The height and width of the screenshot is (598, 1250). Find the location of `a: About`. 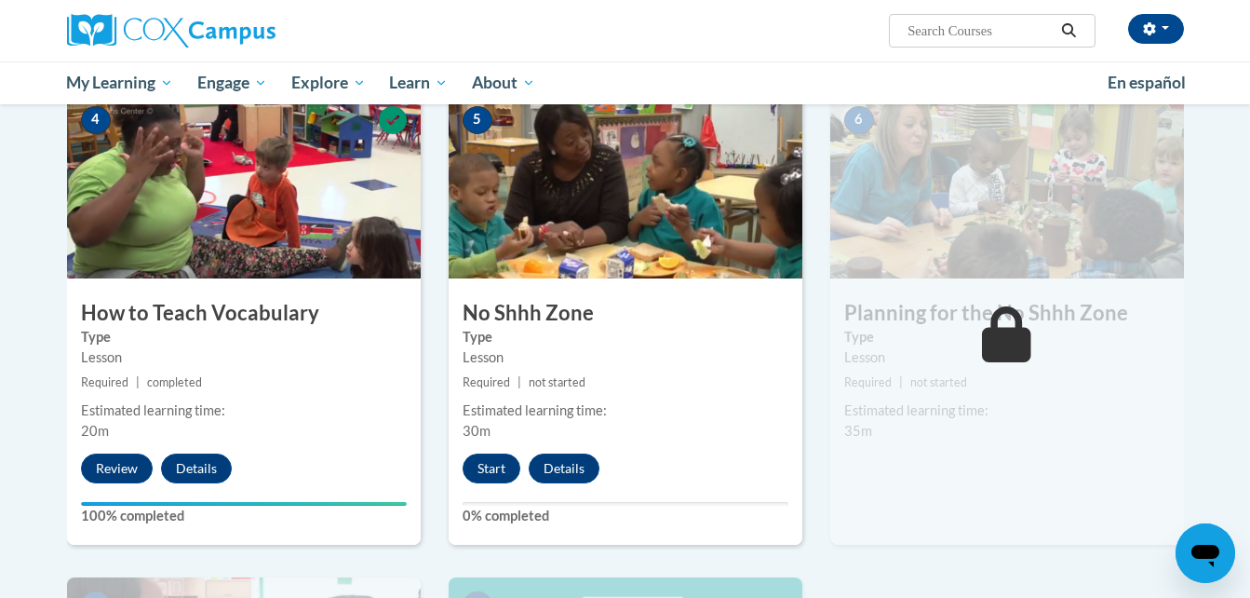

a: About is located at coordinates (504, 83).